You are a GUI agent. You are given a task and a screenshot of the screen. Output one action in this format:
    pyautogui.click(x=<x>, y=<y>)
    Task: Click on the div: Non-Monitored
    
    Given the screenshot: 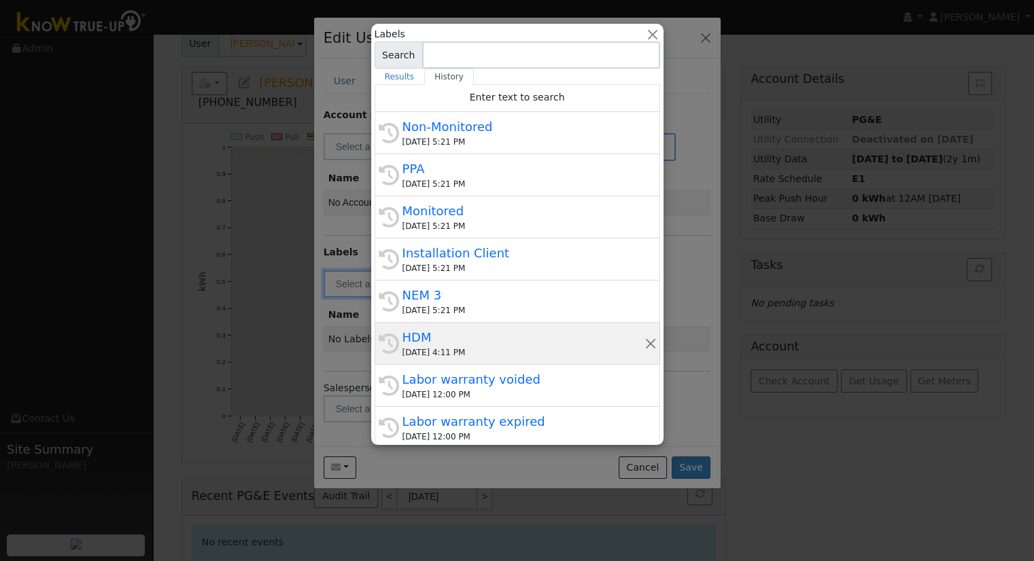 What is the action you would take?
    pyautogui.click(x=523, y=126)
    